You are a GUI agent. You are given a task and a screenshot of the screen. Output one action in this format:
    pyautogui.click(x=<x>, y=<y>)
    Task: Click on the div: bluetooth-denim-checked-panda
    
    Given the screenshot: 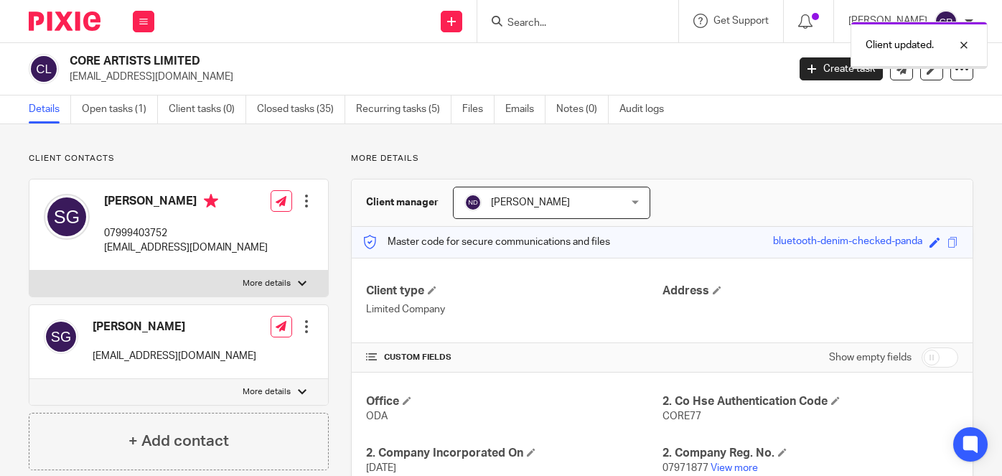 What is the action you would take?
    pyautogui.click(x=848, y=242)
    